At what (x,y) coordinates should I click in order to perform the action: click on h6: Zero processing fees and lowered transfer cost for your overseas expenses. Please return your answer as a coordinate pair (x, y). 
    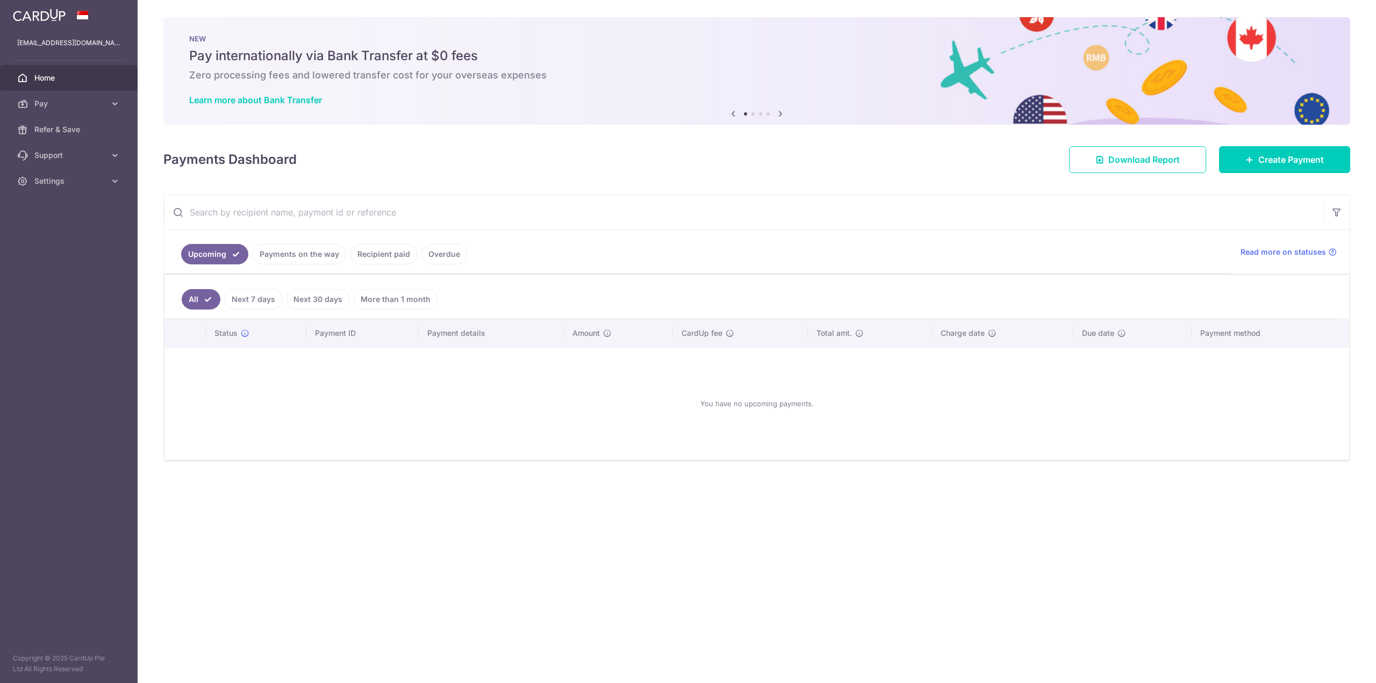
    Looking at the image, I should click on (757, 75).